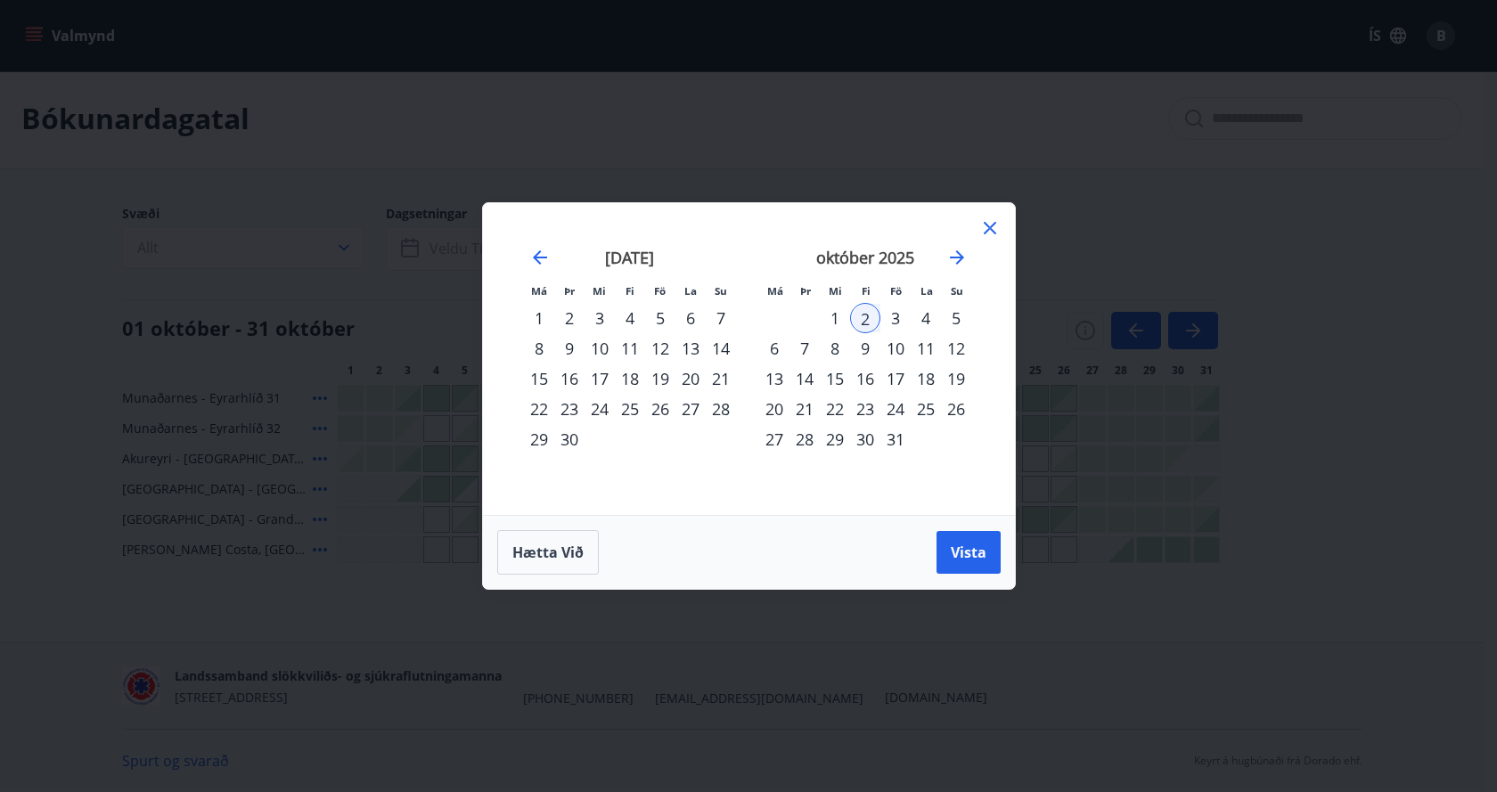  Describe the element at coordinates (539, 409) in the screenshot. I see `td: Choose mánudagur, 22. september 2025 as your check-out date. It’s available.` at that location.